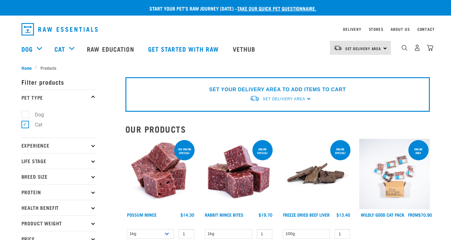 This screenshot has width=451, height=240. Describe the element at coordinates (160, 174) in the screenshot. I see `img: 1102 Possum Mince 01` at that location.